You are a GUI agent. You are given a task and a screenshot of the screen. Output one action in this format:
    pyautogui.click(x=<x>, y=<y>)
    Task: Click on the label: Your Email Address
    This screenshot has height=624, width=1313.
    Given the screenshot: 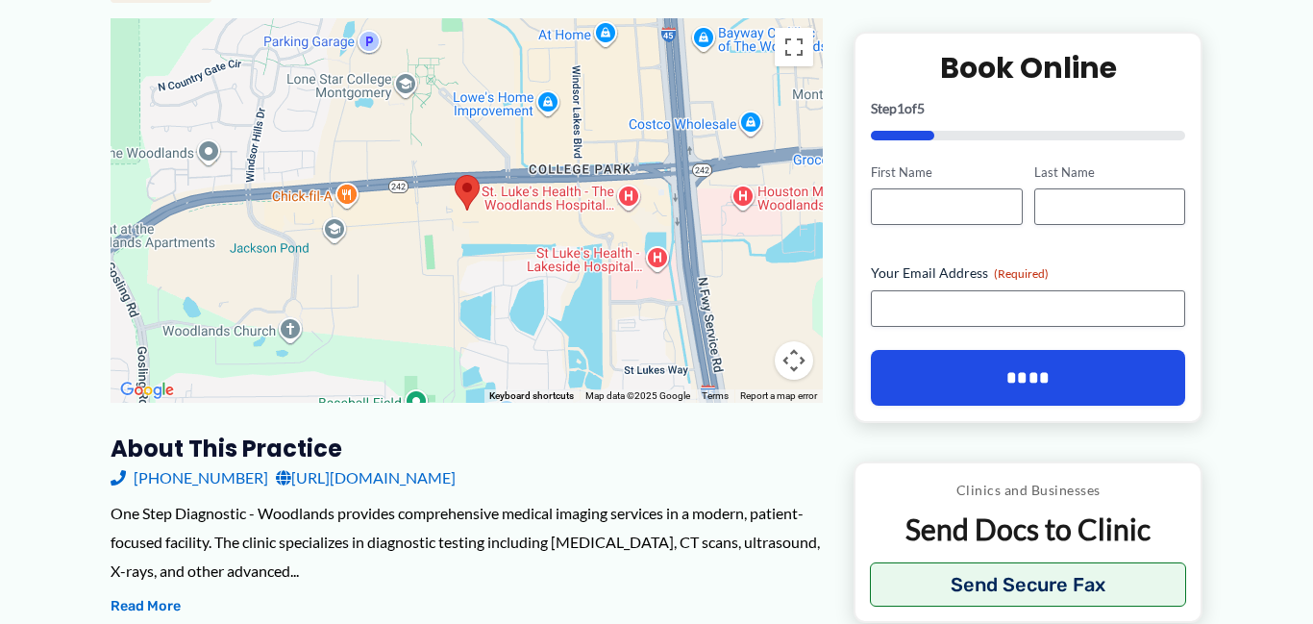 What is the action you would take?
    pyautogui.click(x=1027, y=273)
    